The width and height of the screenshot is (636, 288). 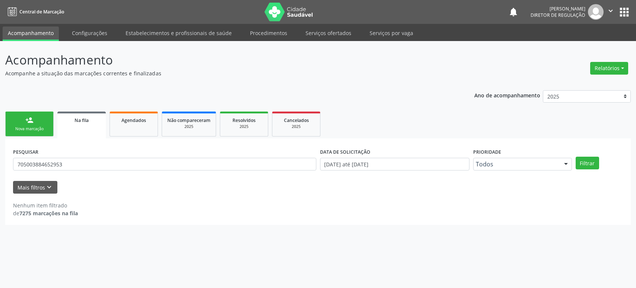 I want to click on span: Na fila, so click(x=82, y=120).